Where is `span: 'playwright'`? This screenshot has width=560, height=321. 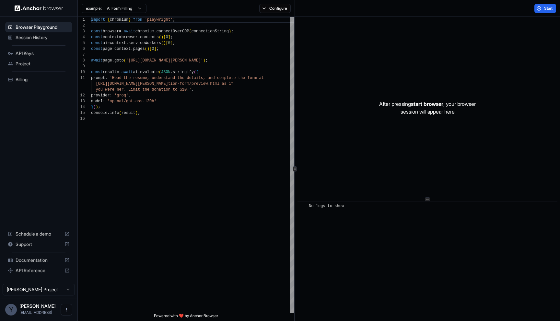 span: 'playwright' is located at coordinates (159, 20).